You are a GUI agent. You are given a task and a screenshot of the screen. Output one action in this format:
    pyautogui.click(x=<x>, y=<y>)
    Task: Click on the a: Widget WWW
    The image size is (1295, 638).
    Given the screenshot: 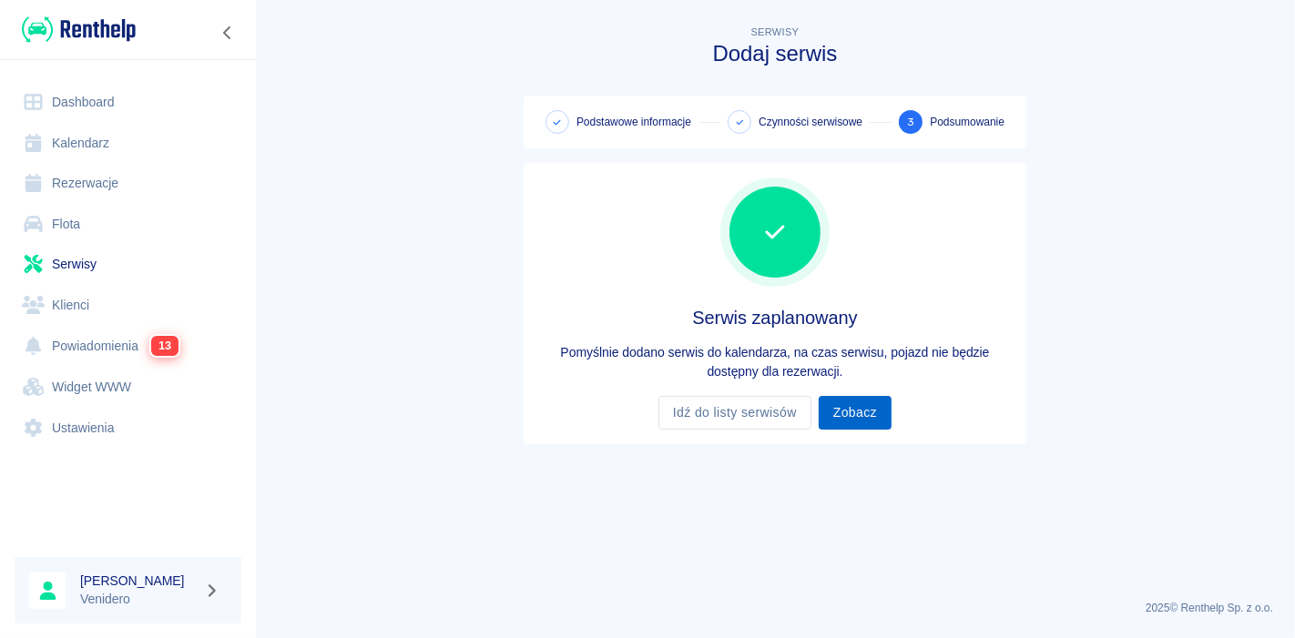 What is the action you would take?
    pyautogui.click(x=127, y=387)
    